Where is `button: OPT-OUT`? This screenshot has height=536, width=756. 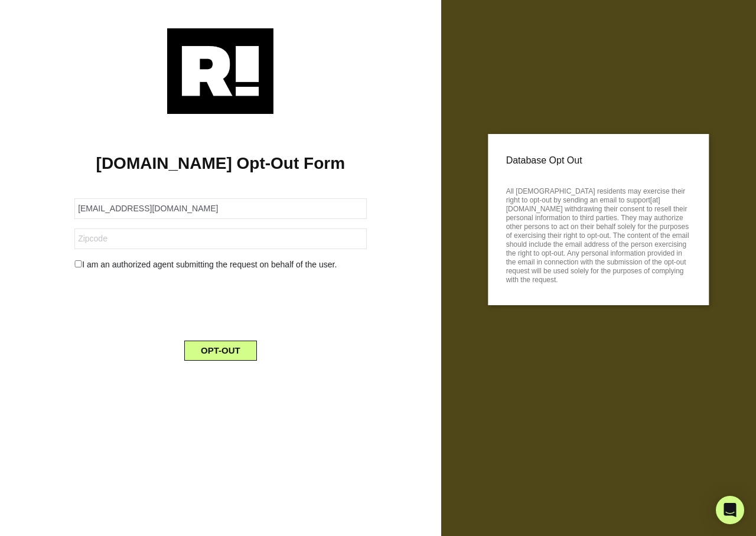 button: OPT-OUT is located at coordinates (220, 351).